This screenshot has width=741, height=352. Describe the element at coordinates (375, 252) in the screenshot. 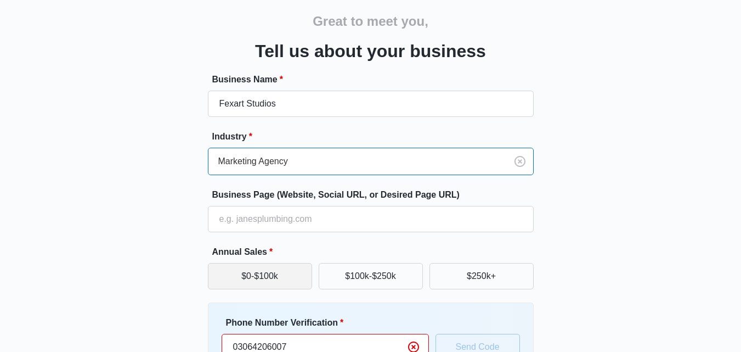

I see `label: Annual Sales` at that location.